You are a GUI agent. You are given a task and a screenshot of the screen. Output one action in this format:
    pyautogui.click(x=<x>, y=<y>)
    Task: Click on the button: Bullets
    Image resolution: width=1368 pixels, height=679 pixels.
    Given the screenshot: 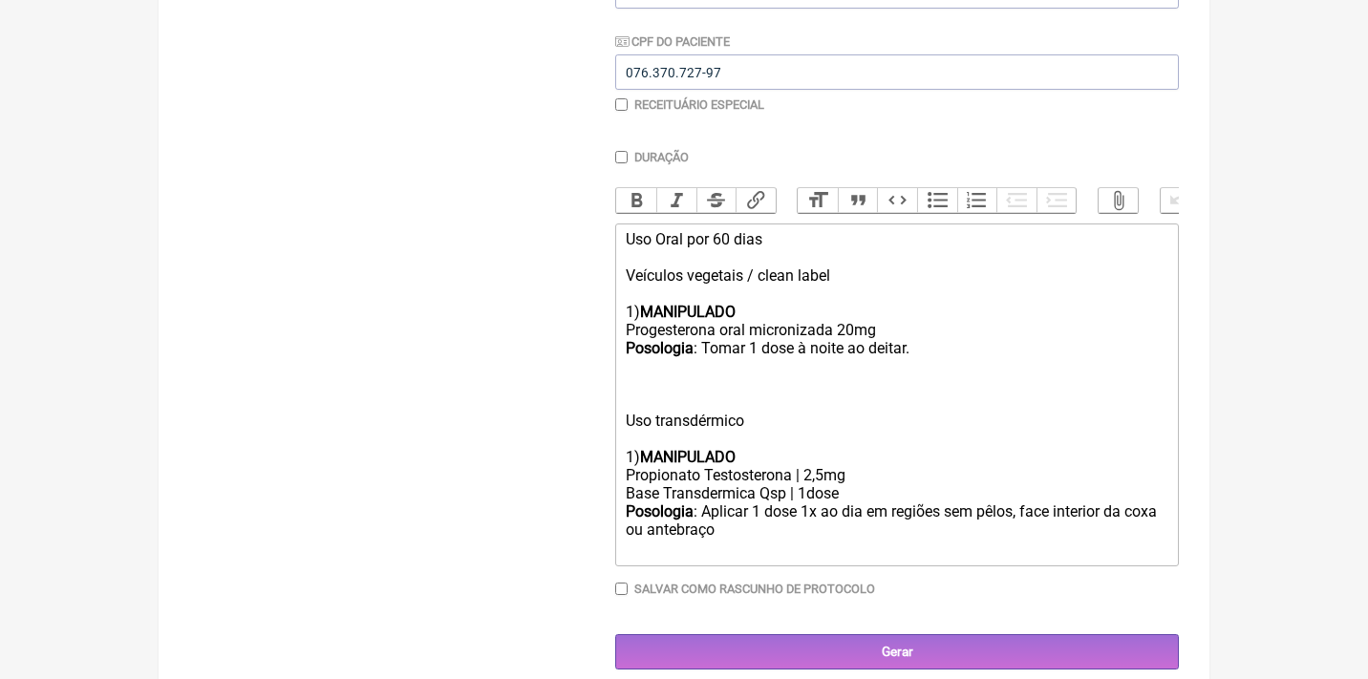 What is the action you would take?
    pyautogui.click(x=937, y=201)
    